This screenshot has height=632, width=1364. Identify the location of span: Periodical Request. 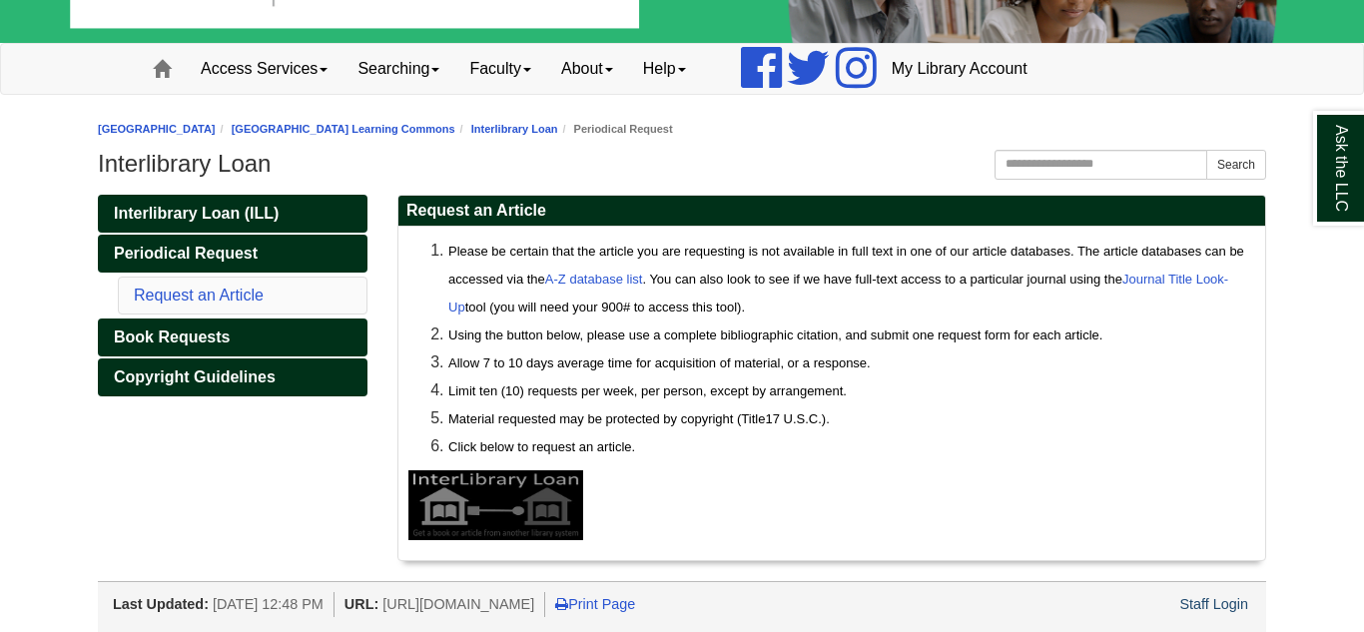
(186, 253).